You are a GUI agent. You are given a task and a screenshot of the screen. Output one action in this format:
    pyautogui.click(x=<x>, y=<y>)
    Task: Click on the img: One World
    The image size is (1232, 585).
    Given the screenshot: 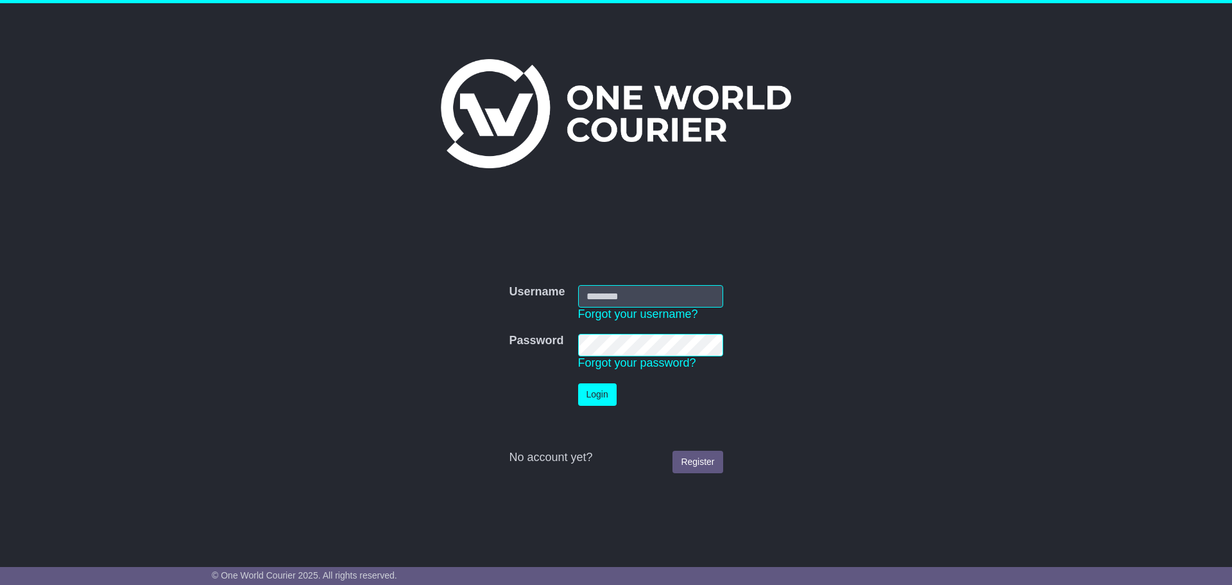 What is the action you would take?
    pyautogui.click(x=616, y=114)
    